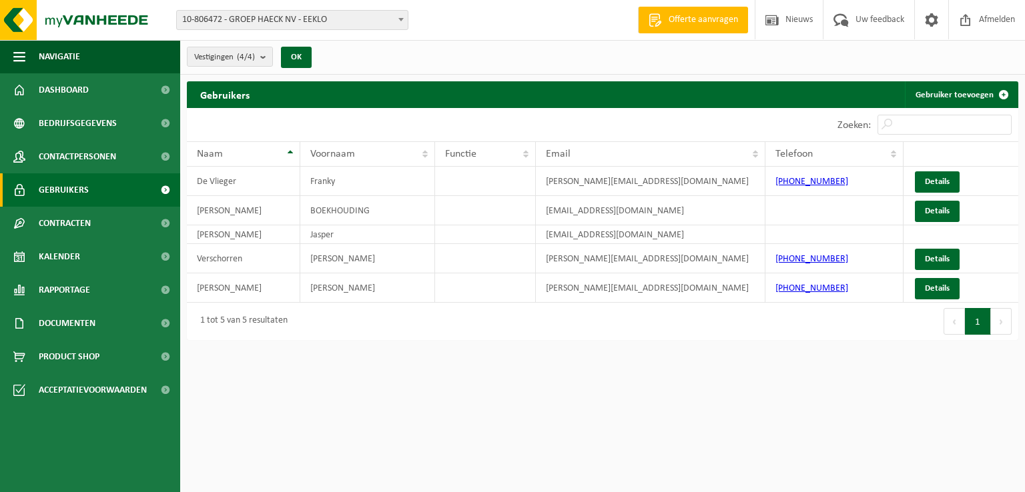 The height and width of the screenshot is (492, 1025). Describe the element at coordinates (64, 290) in the screenshot. I see `span: Rapportage` at that location.